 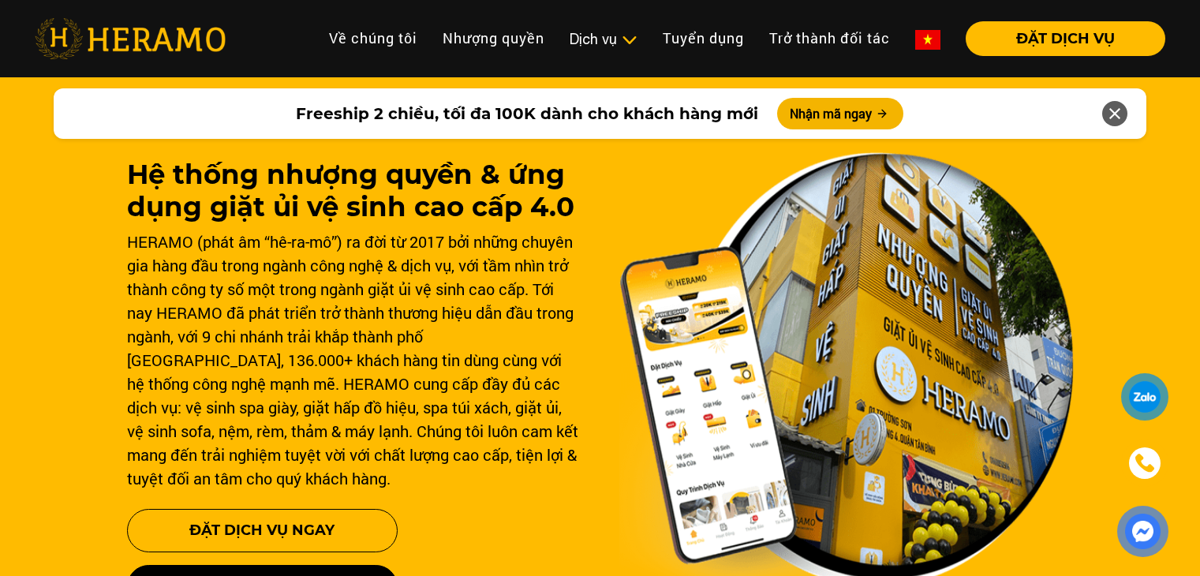 I want to click on div: Dịch vụ, so click(x=604, y=39).